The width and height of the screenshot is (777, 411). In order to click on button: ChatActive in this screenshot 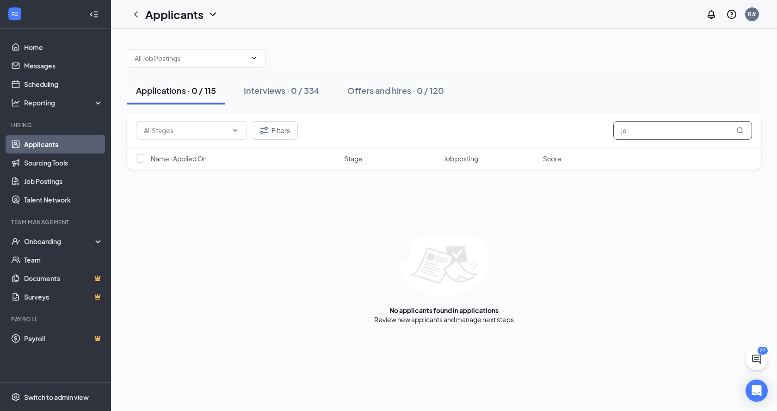, I will do `click(756, 359)`.